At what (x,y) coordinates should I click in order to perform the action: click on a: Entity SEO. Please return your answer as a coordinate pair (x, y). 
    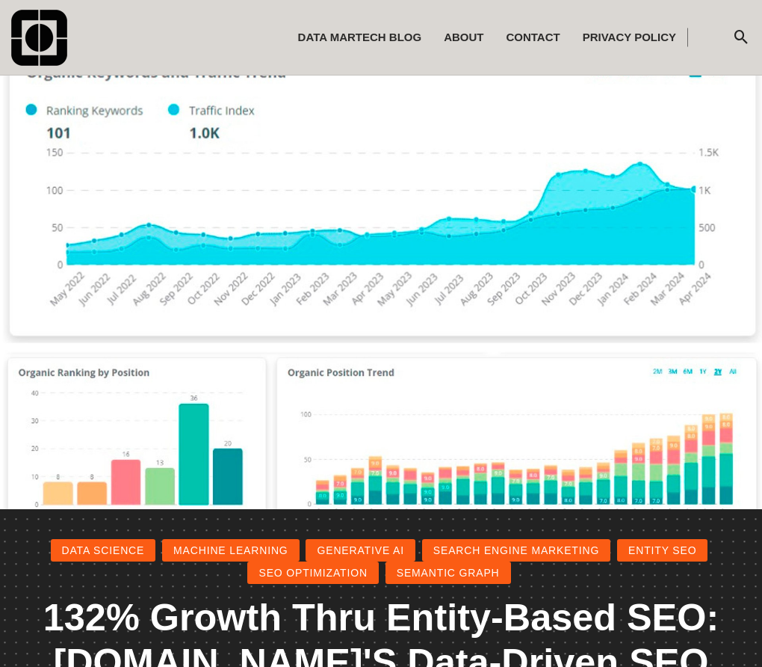
    Looking at the image, I should click on (662, 550).